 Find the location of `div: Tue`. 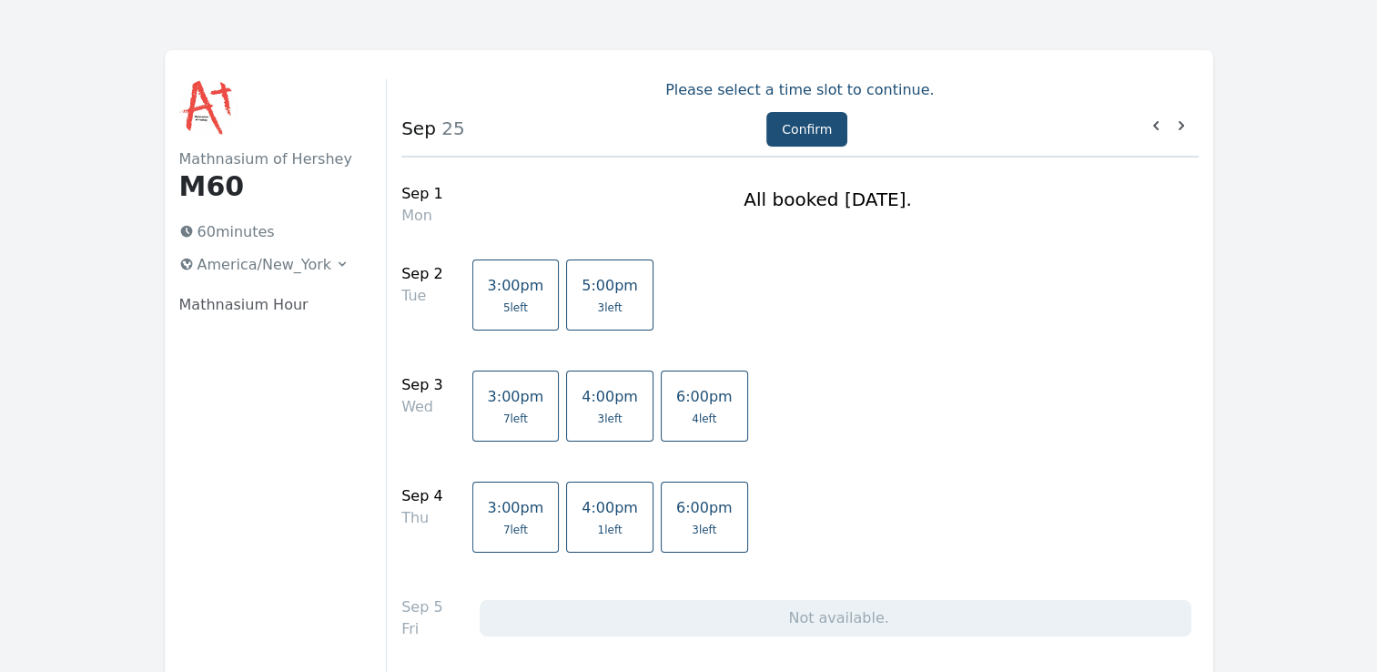

div: Tue is located at coordinates (421, 296).